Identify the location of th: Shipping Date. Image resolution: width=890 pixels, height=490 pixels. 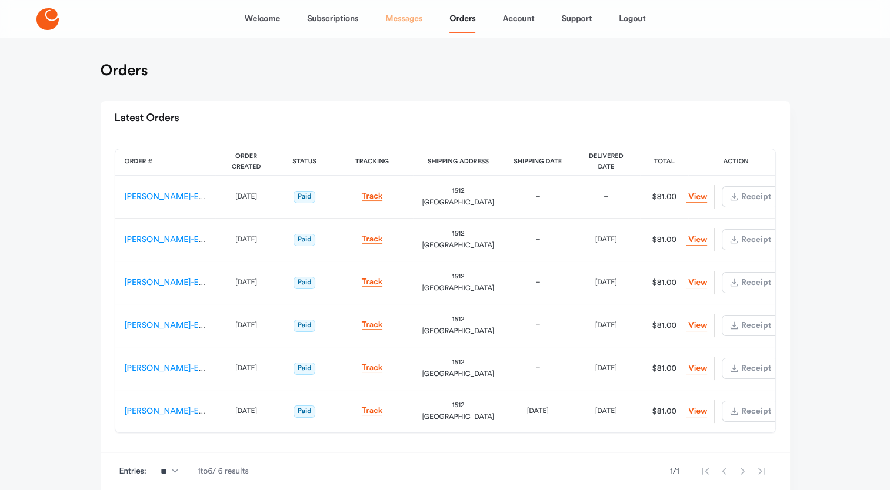
(537, 162).